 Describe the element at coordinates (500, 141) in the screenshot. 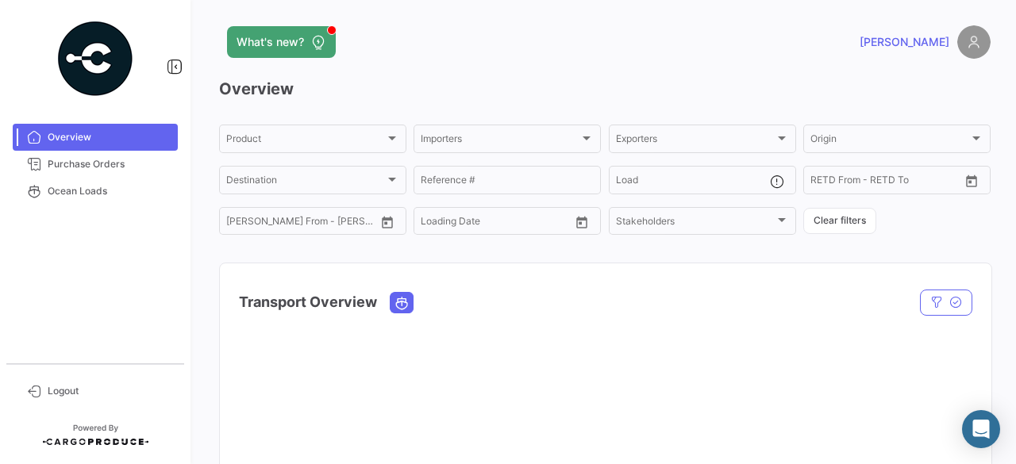

I see `span: Importers` at that location.